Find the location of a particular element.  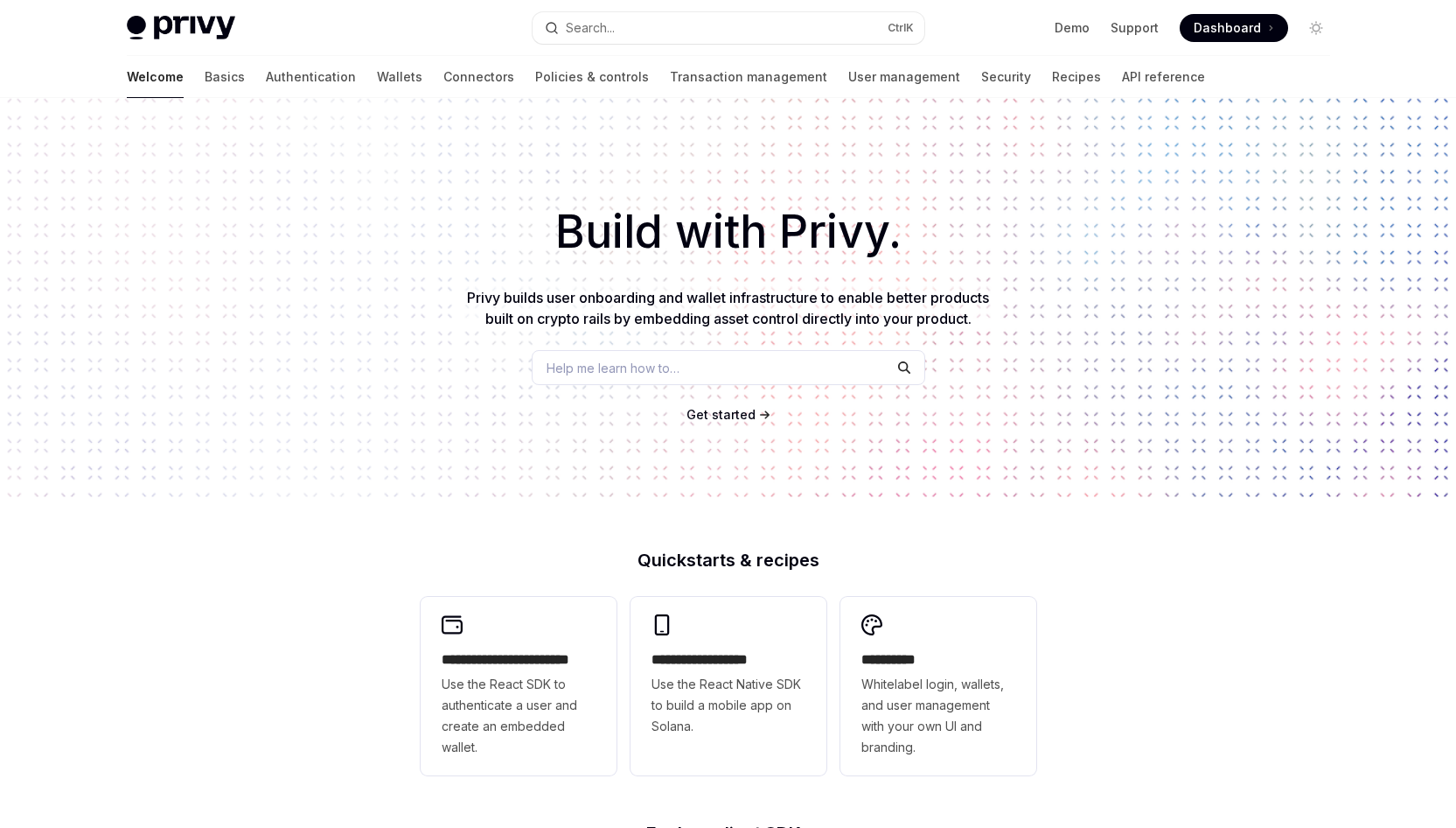

a: Recipes is located at coordinates (1076, 77).